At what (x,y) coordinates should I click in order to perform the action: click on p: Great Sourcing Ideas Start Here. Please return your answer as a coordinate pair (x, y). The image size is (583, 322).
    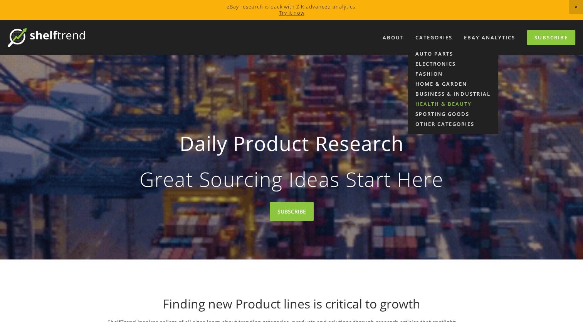
    Looking at the image, I should click on (292, 179).